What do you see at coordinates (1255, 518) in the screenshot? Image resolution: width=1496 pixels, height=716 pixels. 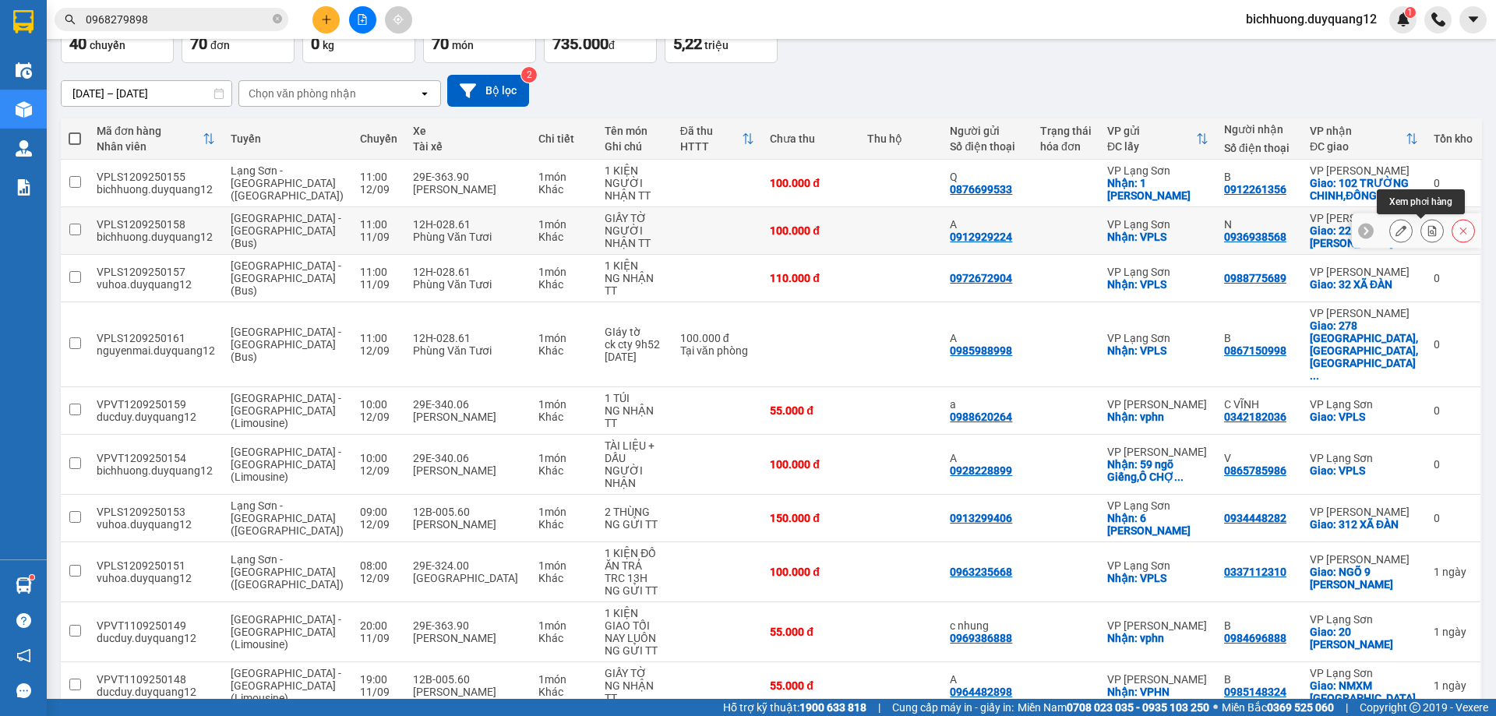 I see `div: 0934448282` at bounding box center [1255, 518].